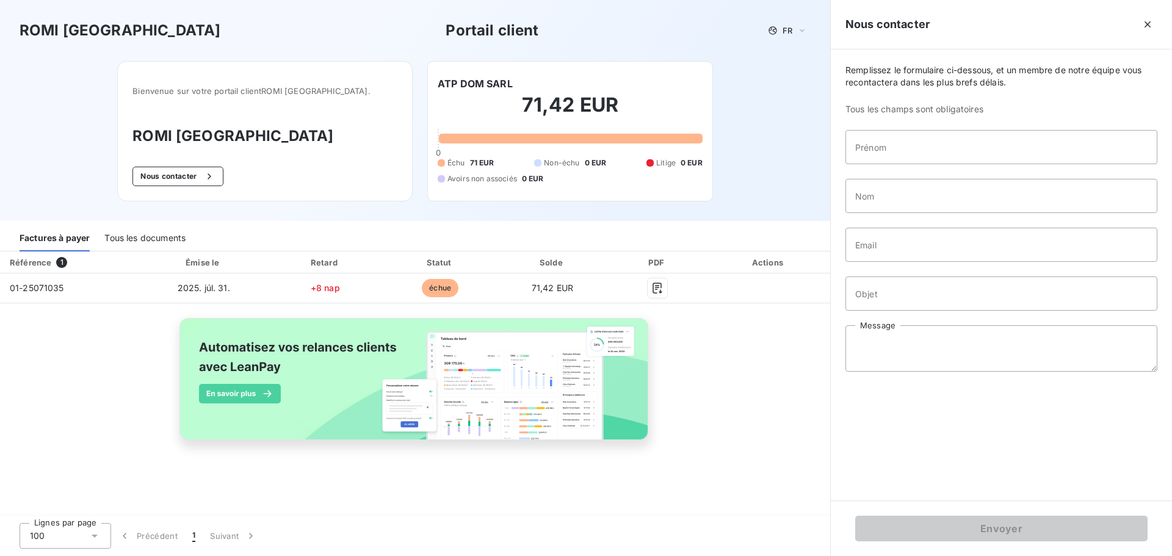 The width and height of the screenshot is (1172, 556). I want to click on span: Litige, so click(666, 163).